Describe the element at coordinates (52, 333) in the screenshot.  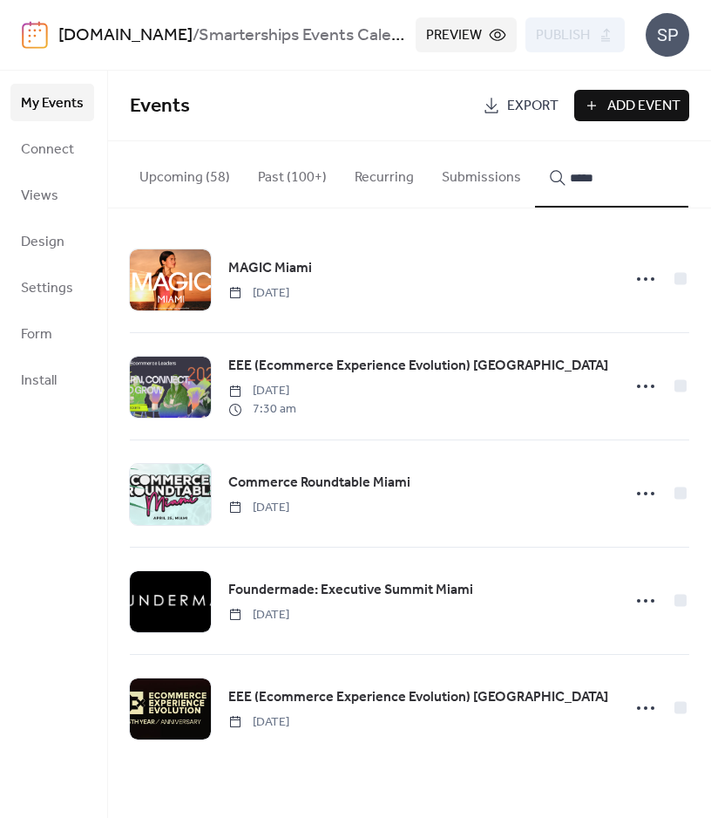
I see `a: Form` at that location.